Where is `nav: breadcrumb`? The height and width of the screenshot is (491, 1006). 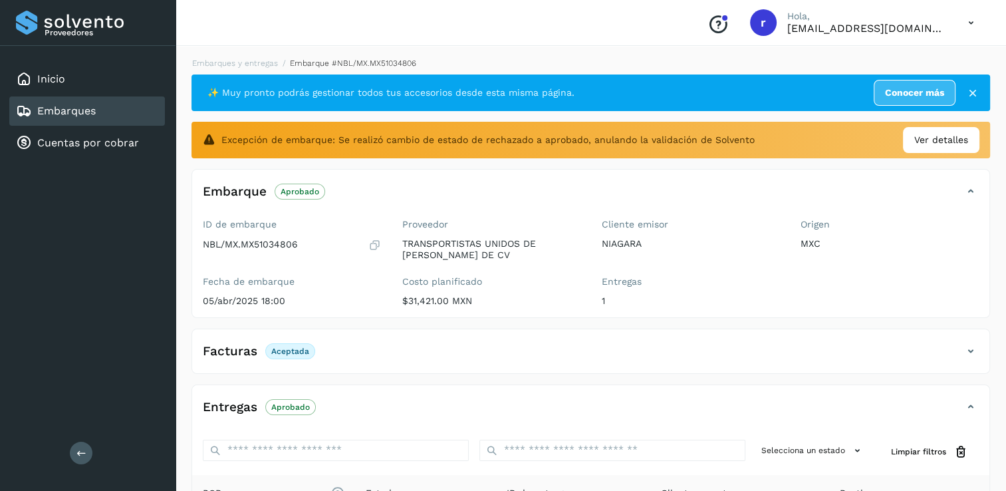 nav: breadcrumb is located at coordinates (590, 63).